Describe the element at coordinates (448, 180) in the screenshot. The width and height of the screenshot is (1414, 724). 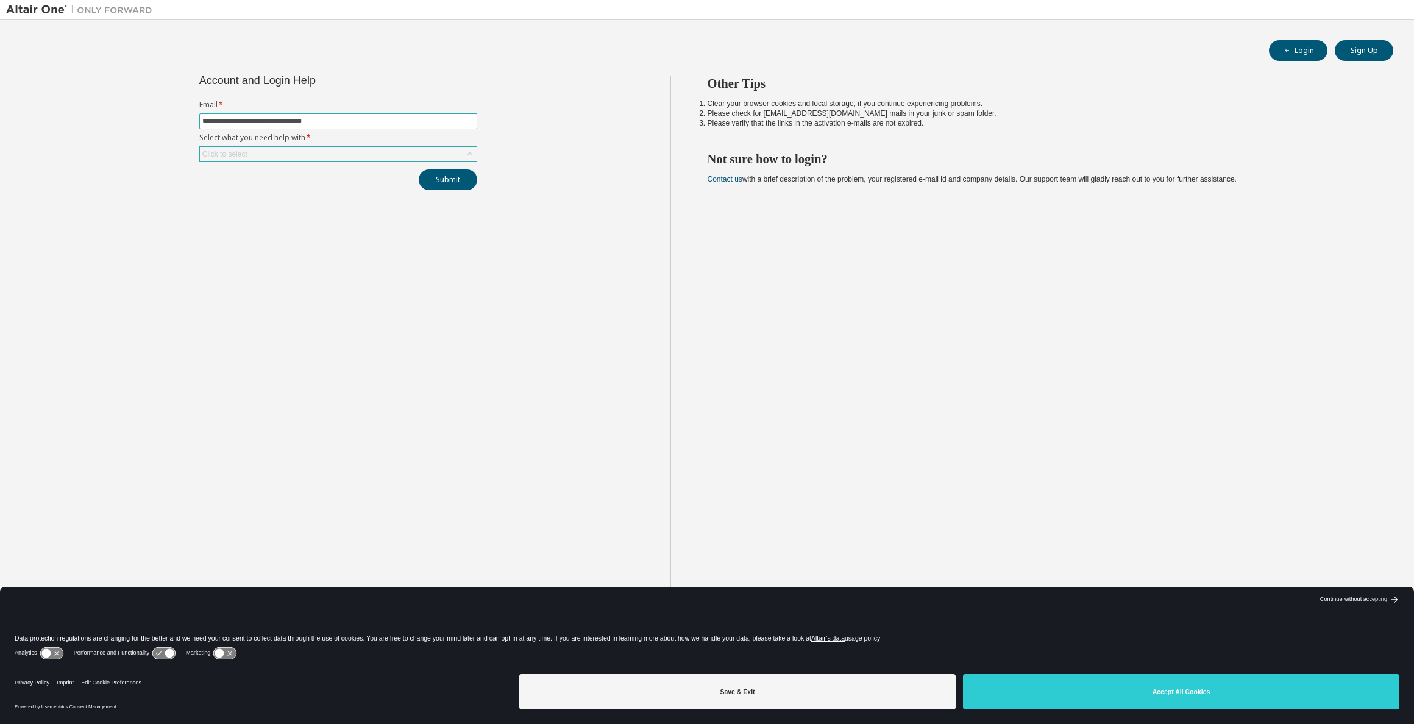
I see `button: Submit` at that location.